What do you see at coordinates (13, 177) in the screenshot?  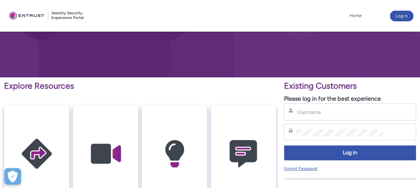 I see `div: Cookie Preferences` at bounding box center [13, 177].